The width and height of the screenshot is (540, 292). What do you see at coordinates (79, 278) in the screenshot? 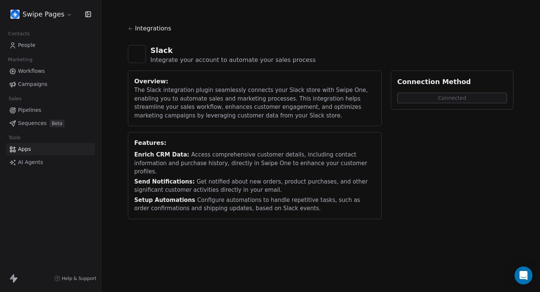
I see `span: Help & Support` at bounding box center [79, 278].